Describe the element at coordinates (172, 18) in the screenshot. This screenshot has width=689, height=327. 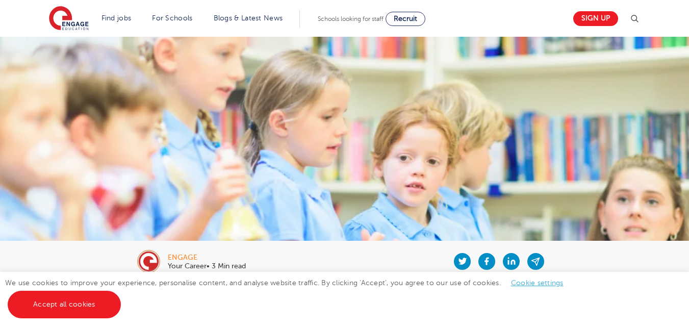
I see `a: For Schools` at that location.